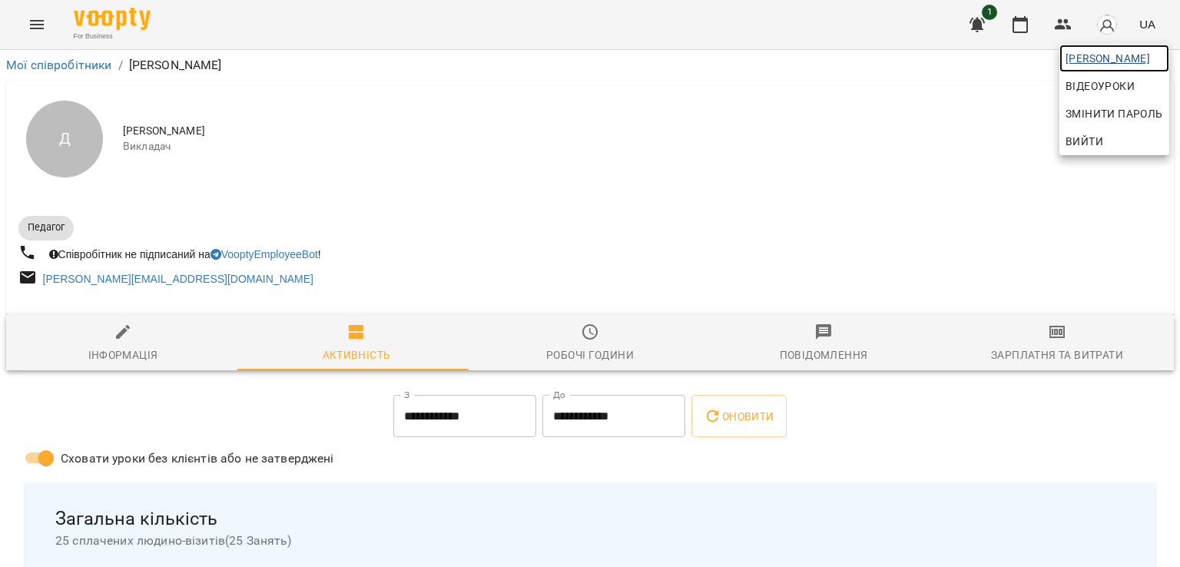 This screenshot has height=567, width=1180. What do you see at coordinates (1100, 86) in the screenshot?
I see `a: Відеоуроки` at bounding box center [1100, 86].